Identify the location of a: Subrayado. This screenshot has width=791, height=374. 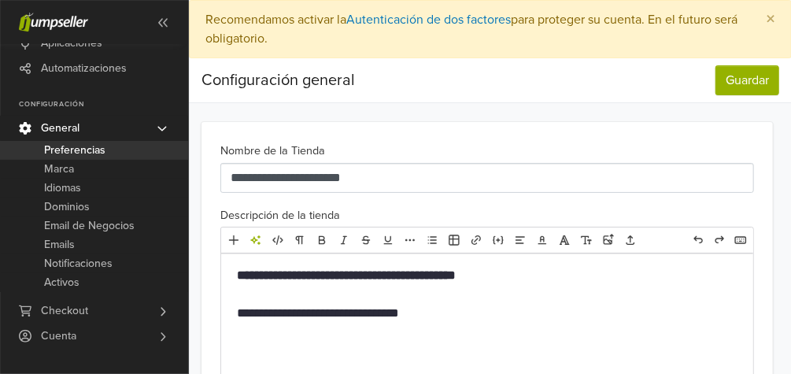
(388, 240).